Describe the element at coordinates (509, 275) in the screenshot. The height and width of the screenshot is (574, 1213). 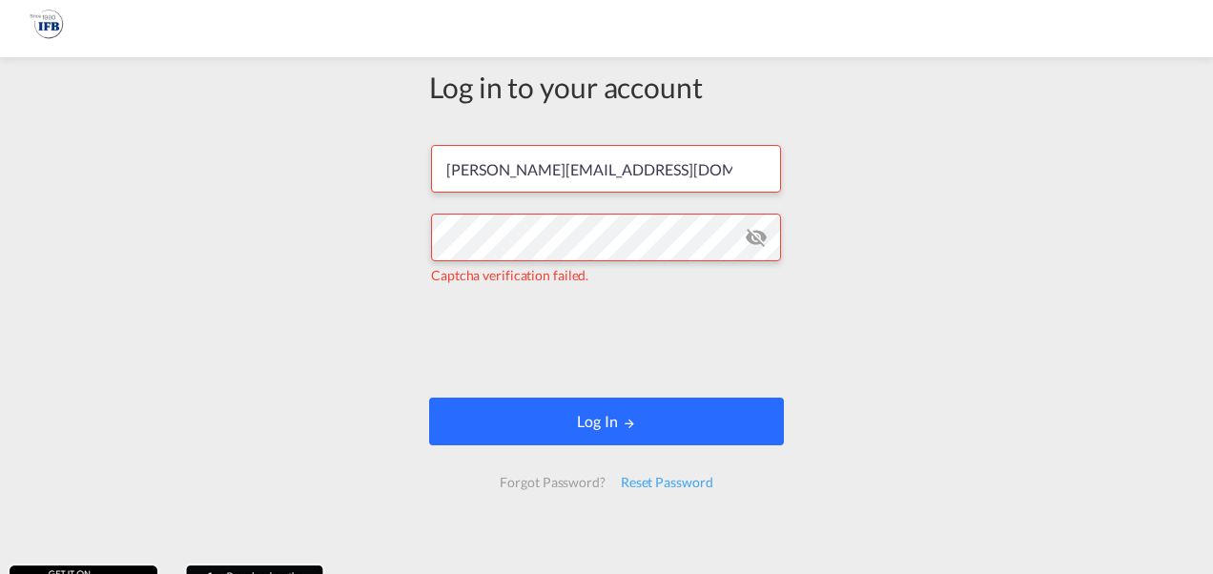
I see `span: Captcha verification failed.` at that location.